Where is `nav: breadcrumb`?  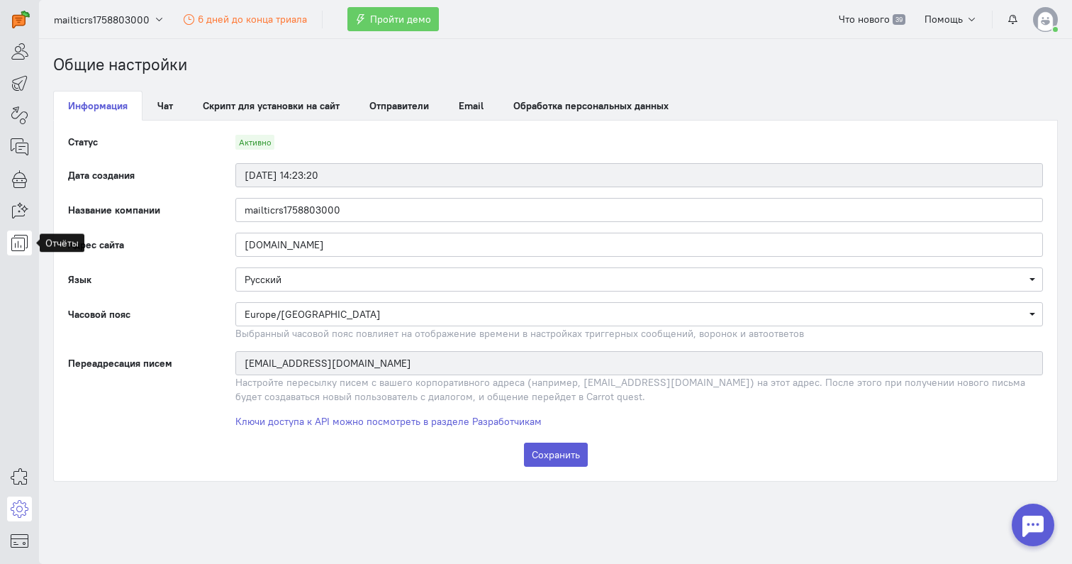 nav: breadcrumb is located at coordinates (555, 65).